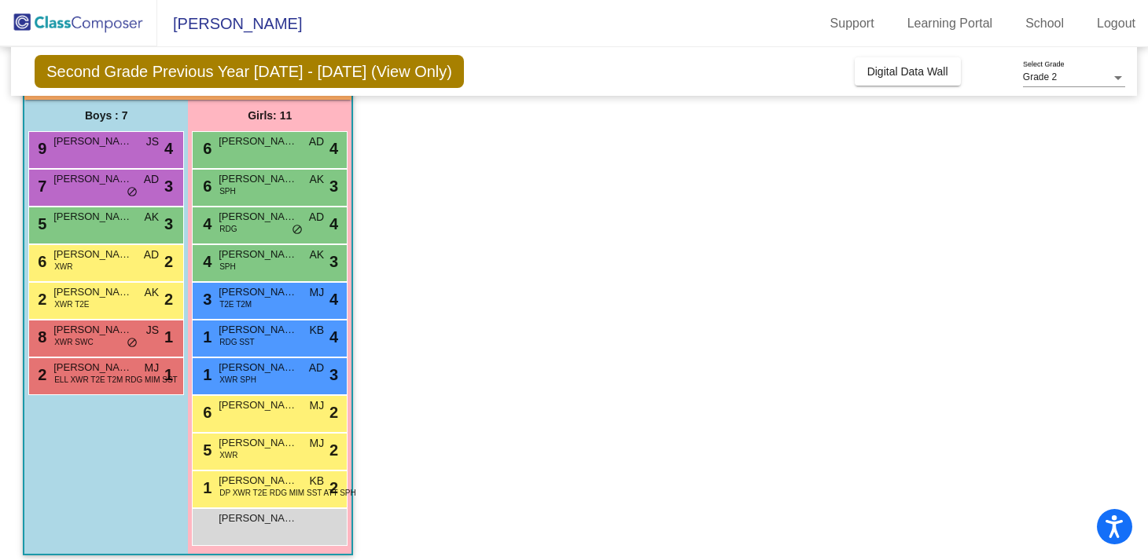 The width and height of the screenshot is (1148, 560). Describe the element at coordinates (228, 229) in the screenshot. I see `span: RDG` at that location.